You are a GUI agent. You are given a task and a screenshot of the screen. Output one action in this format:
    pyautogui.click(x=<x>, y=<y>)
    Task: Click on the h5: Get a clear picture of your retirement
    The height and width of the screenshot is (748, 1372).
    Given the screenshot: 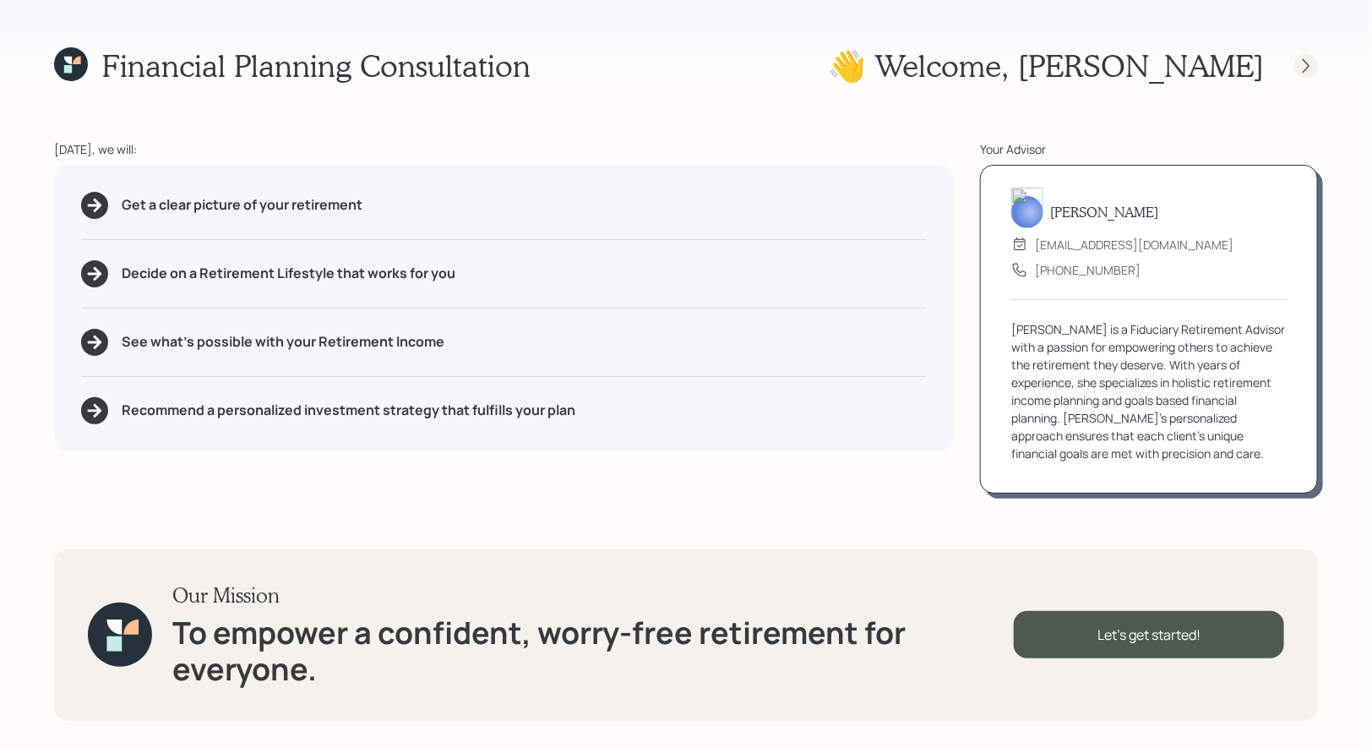 What is the action you would take?
    pyautogui.click(x=242, y=204)
    